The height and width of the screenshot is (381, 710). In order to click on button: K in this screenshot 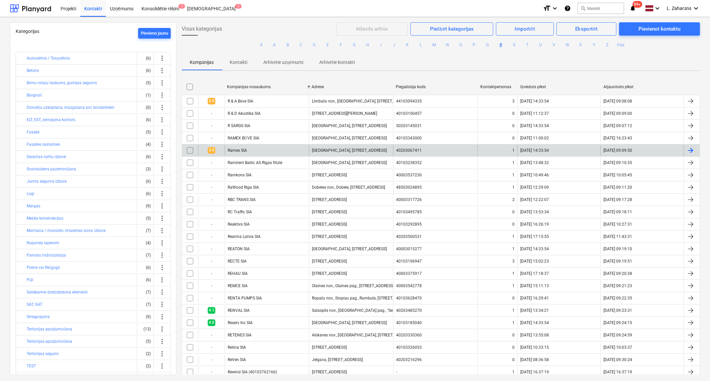, I will do `click(408, 45)`.